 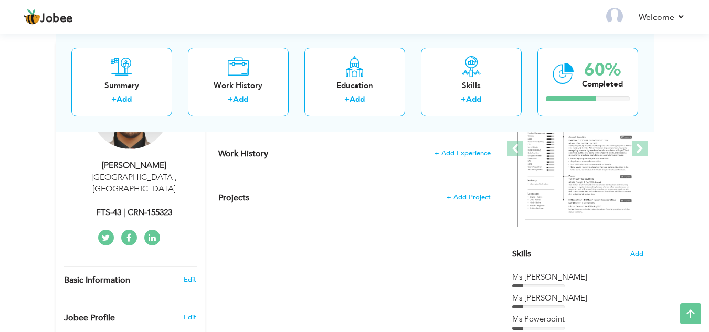 I want to click on span: Add, so click(x=637, y=254).